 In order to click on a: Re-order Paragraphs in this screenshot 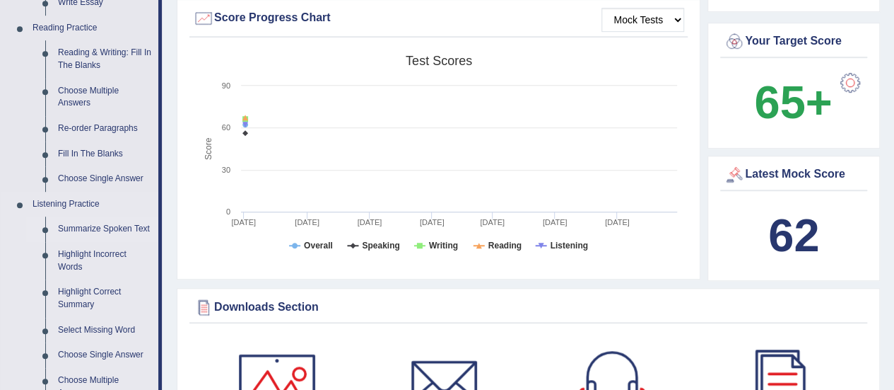, I will do `click(105, 129)`.